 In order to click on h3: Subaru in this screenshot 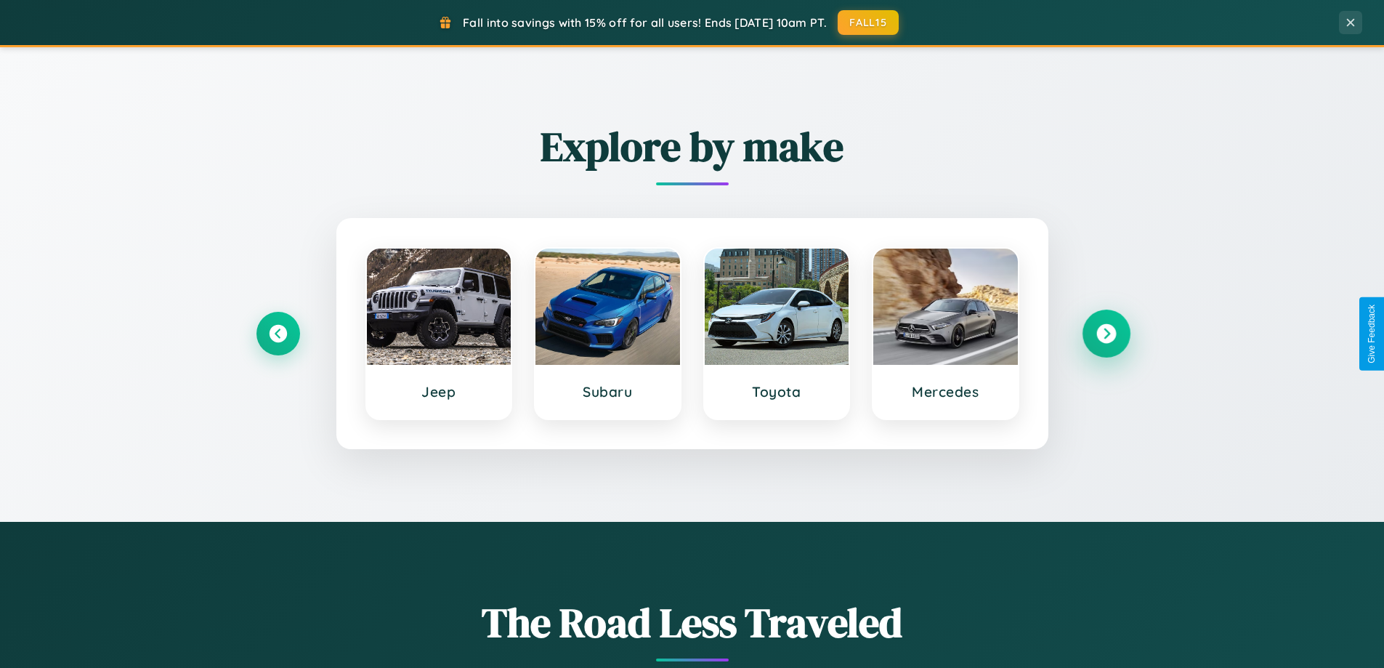, I will do `click(608, 392)`.